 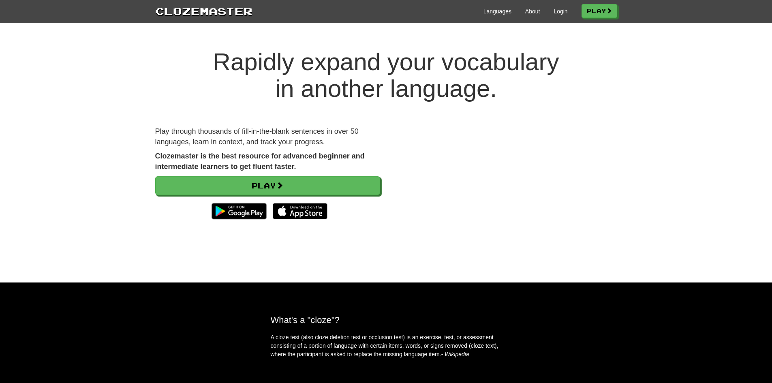 What do you see at coordinates (386, 320) in the screenshot?
I see `h2: What's a "cloze"?` at bounding box center [386, 320].